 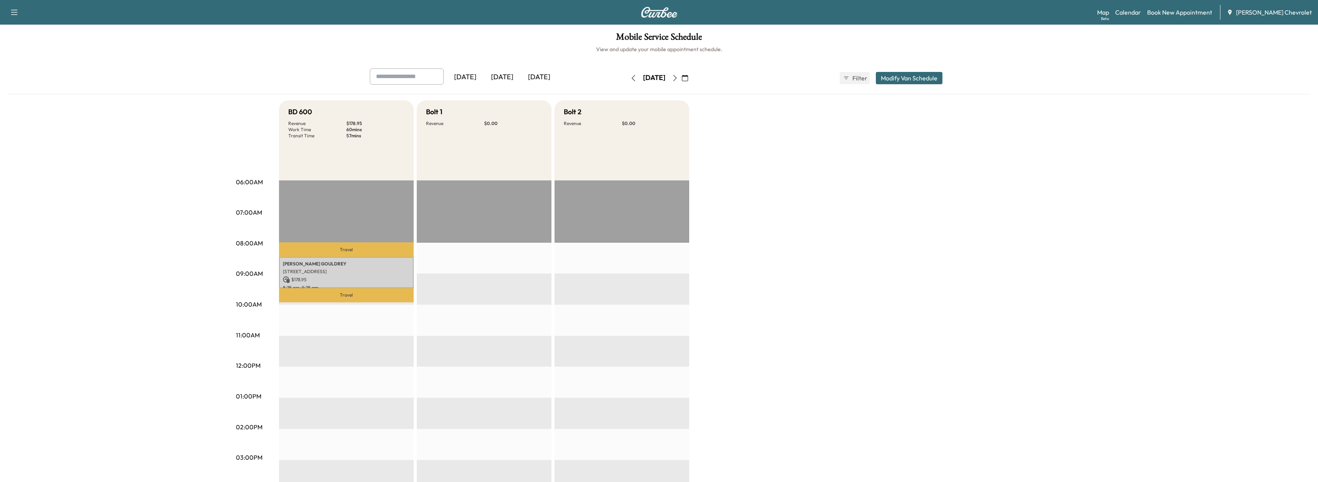 What do you see at coordinates (317, 130) in the screenshot?
I see `p: Work Time` at bounding box center [317, 130].